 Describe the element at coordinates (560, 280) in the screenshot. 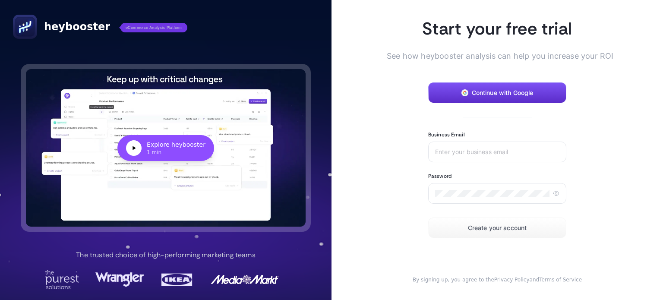

I see `a: Terms of Service` at that location.